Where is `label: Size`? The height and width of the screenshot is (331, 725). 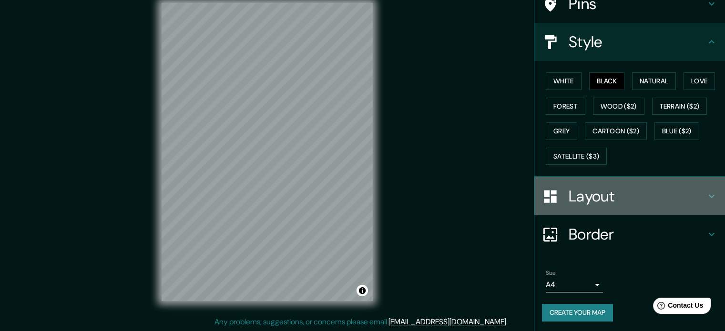 label: Size is located at coordinates (551, 273).